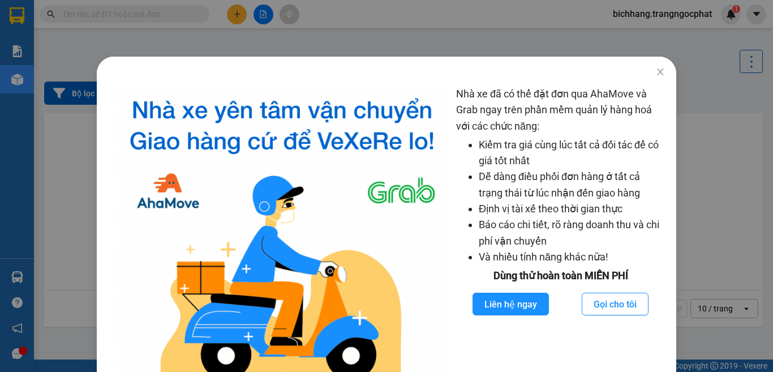 This screenshot has height=372, width=773. What do you see at coordinates (615, 304) in the screenshot?
I see `span: Gọi cho tôi` at bounding box center [615, 304].